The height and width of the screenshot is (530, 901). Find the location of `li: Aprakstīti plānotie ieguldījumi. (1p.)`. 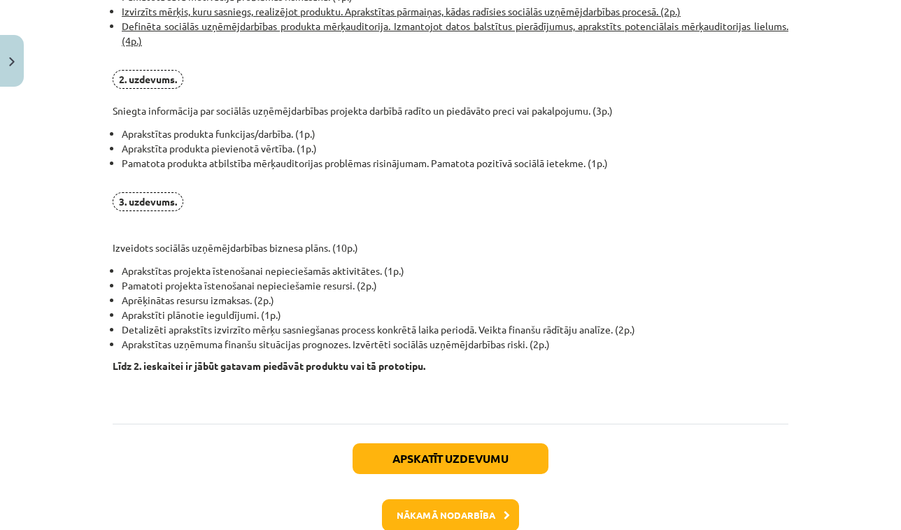

li: Aprakstīti plānotie ieguldījumi. (1p.) is located at coordinates (455, 315).